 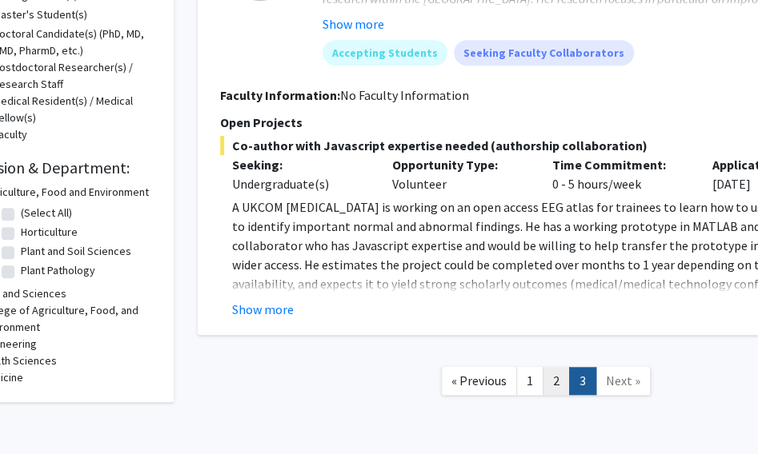 What do you see at coordinates (76, 251) in the screenshot?
I see `label: Plant and Soil Sciences` at bounding box center [76, 251].